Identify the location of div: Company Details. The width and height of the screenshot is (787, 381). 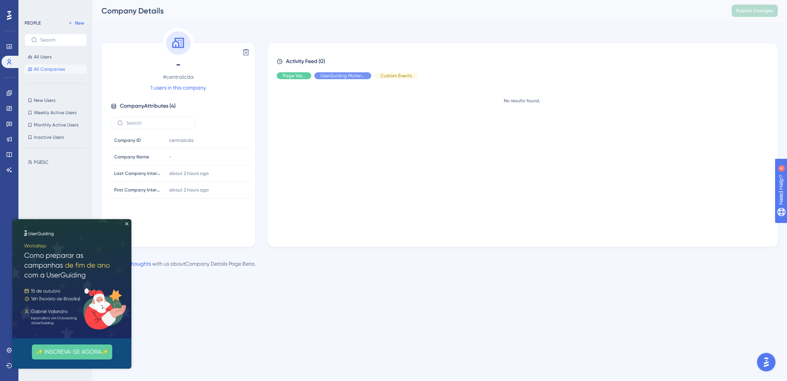
(407, 11).